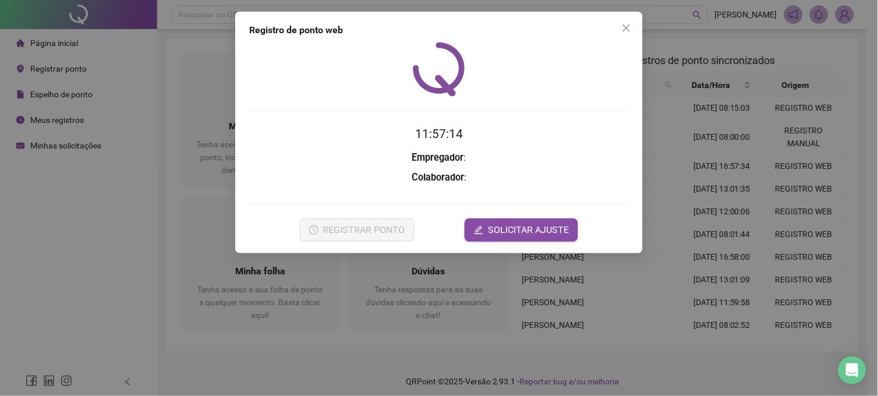 The image size is (878, 396). Describe the element at coordinates (852, 370) in the screenshot. I see `div: Open Intercom Messenger` at that location.